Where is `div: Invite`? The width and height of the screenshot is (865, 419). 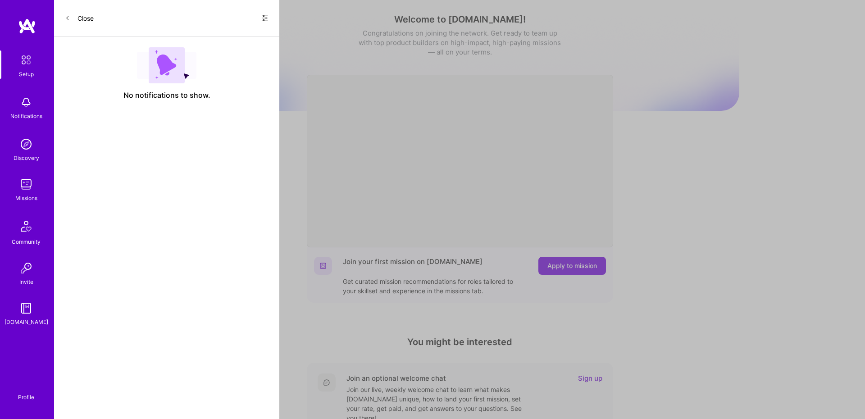
div: Invite is located at coordinates (26, 282).